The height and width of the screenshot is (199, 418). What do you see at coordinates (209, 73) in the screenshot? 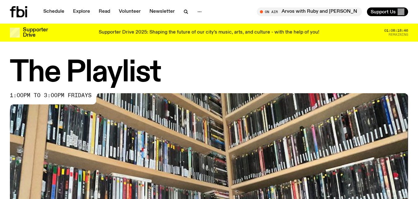
I see `h1: The Playlist` at bounding box center [209, 73].